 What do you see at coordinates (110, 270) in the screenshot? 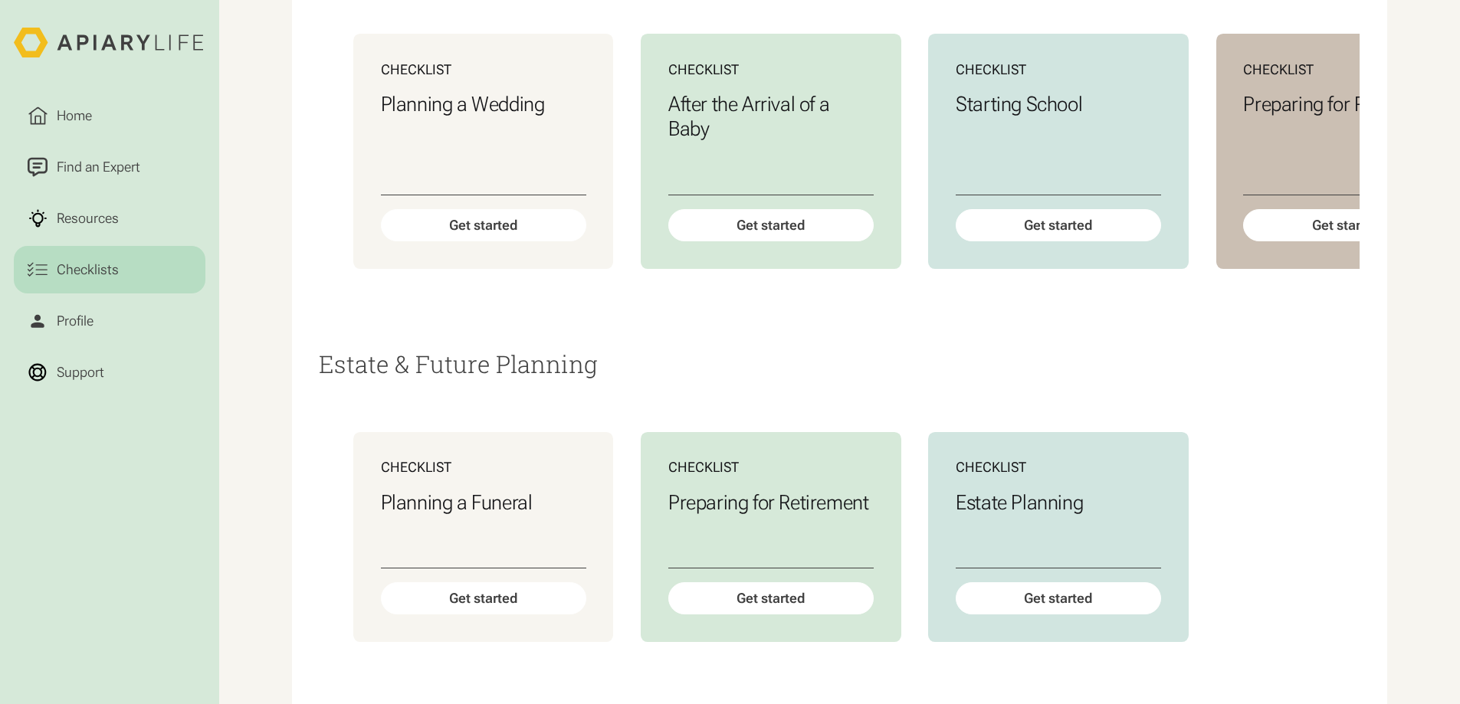
I see `a: Checklists` at bounding box center [110, 270].